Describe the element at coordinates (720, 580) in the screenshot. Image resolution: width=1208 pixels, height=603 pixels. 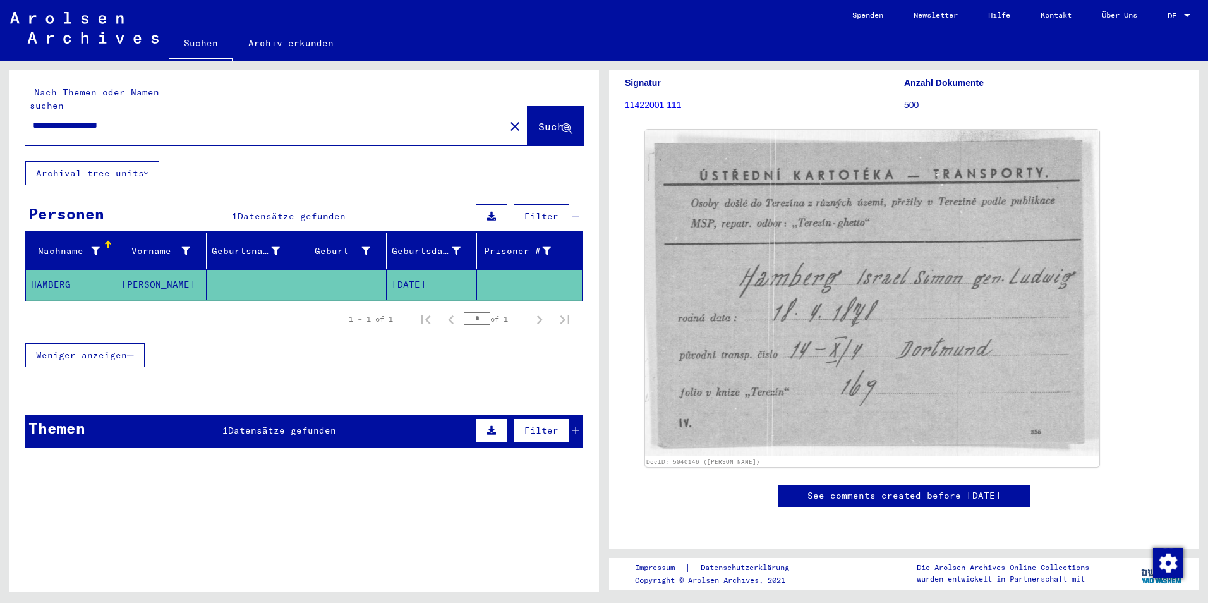
I see `p: Copyright © Arolsen Archives, 2021` at that location.